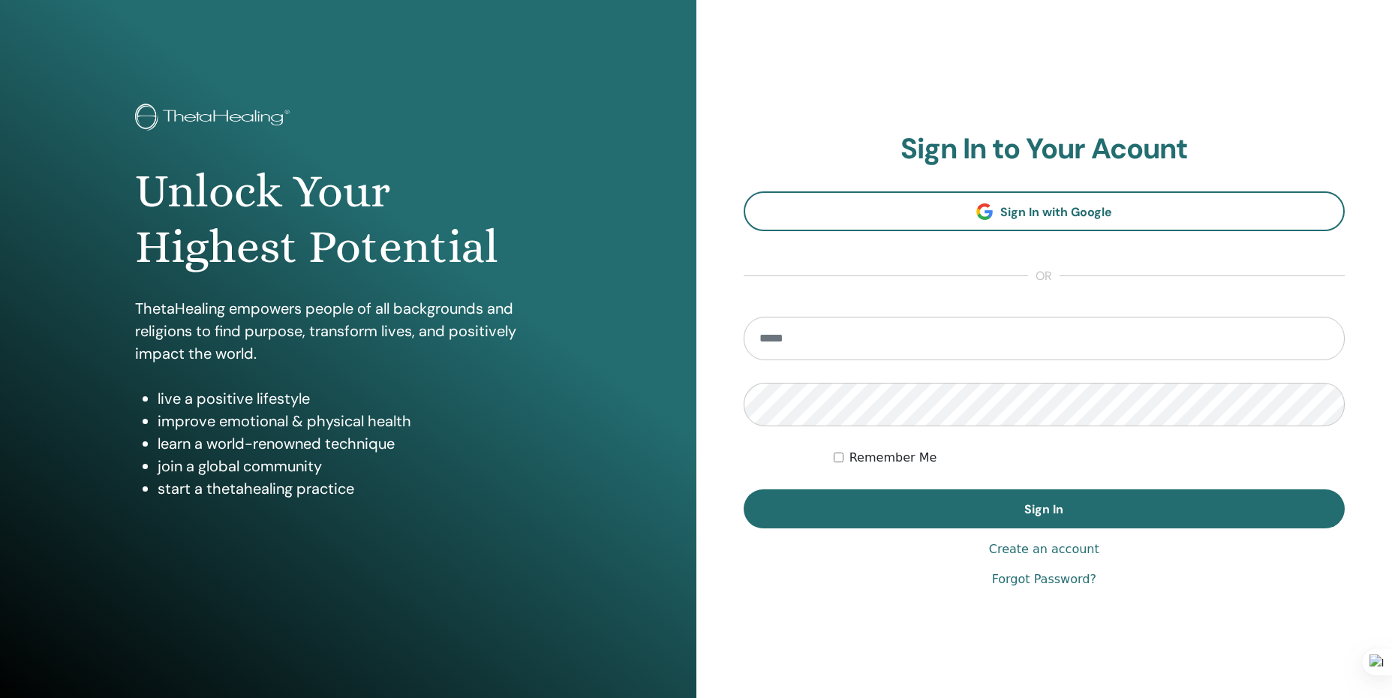  Describe the element at coordinates (359, 444) in the screenshot. I see `li: learn a world-renowned technique` at that location.